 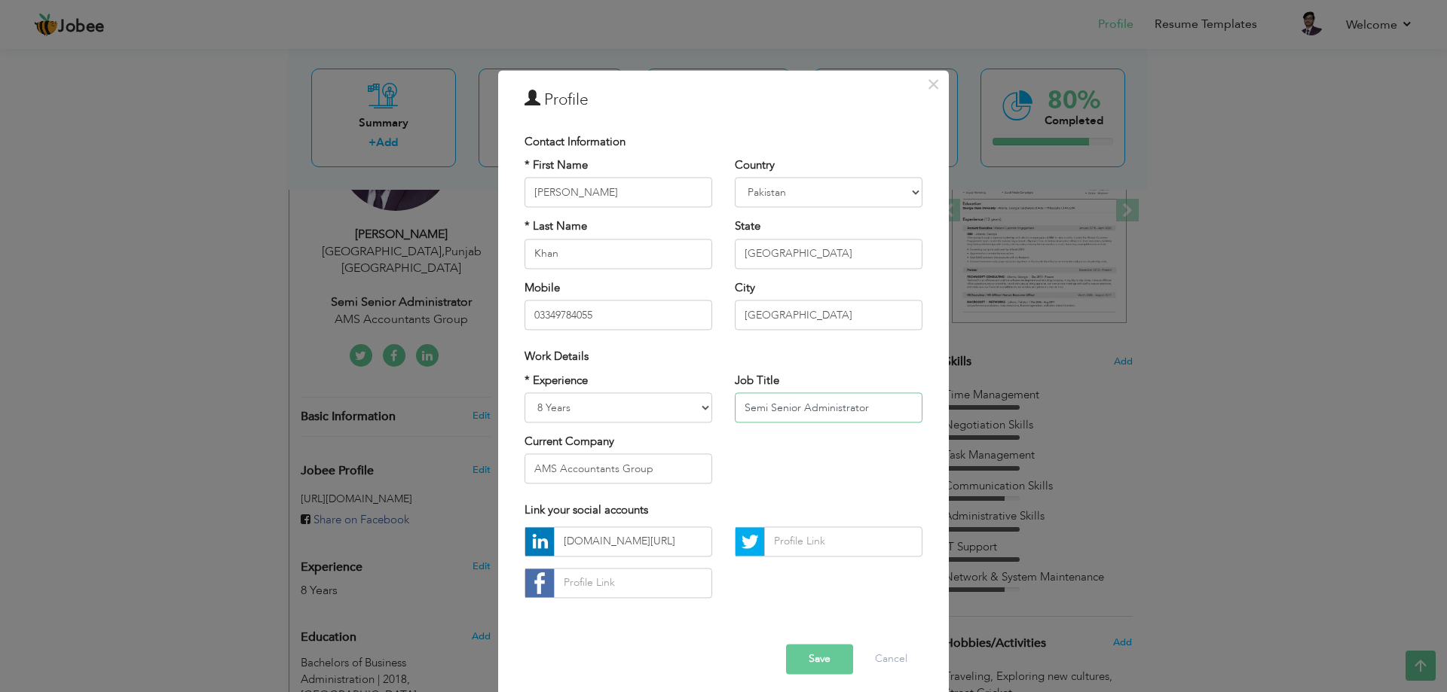 What do you see at coordinates (750, 542) in the screenshot?
I see `img: Twitter` at bounding box center [750, 542].